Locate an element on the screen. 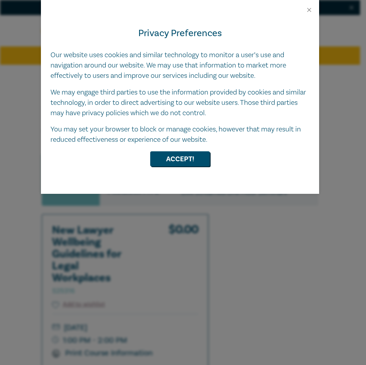 The width and height of the screenshot is (366, 365). p: We may engage third parties to use the information provided by cookies and similar technology, in... is located at coordinates (180, 103).